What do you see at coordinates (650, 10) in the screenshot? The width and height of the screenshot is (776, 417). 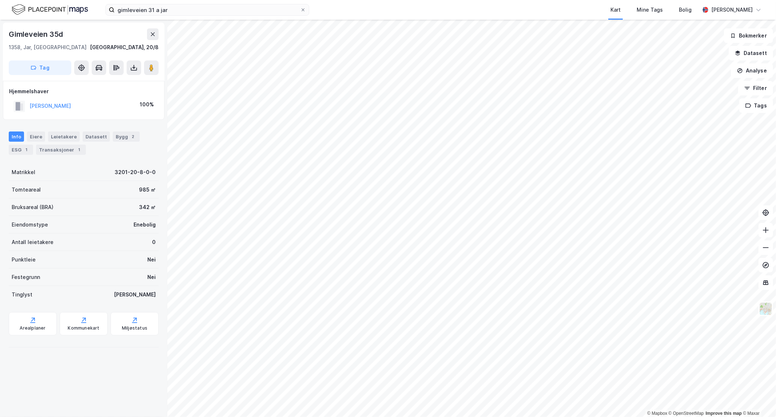 I see `div: Mine Tags` at bounding box center [650, 10].